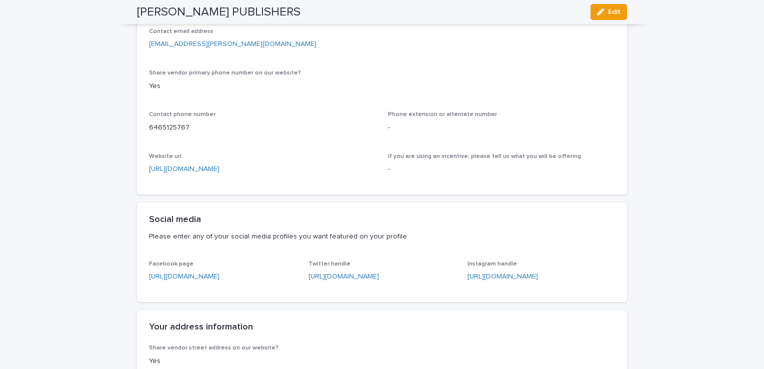 The width and height of the screenshot is (764, 369). Describe the element at coordinates (165, 156) in the screenshot. I see `span: Website url` at that location.